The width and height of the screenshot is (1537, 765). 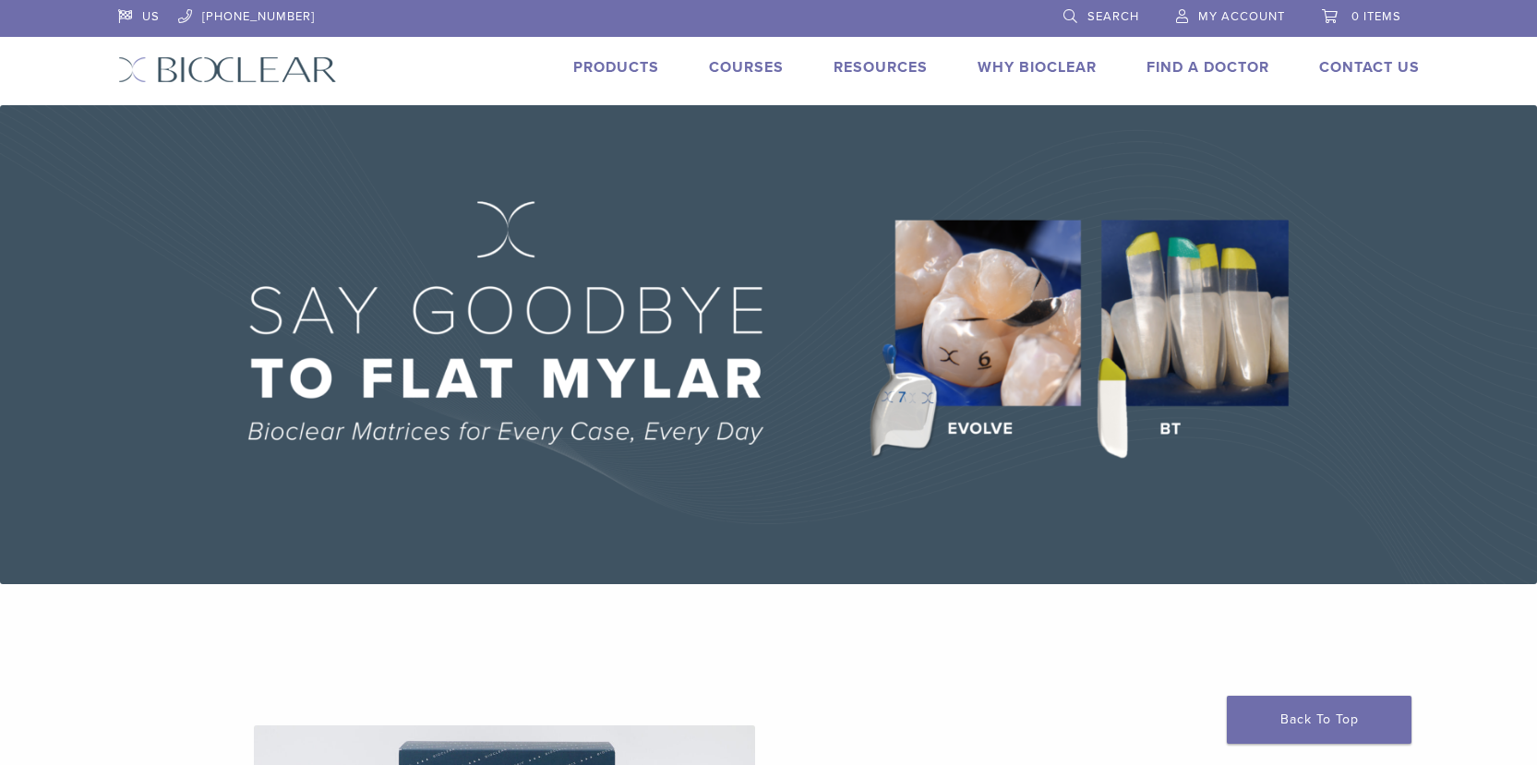 What do you see at coordinates (1369, 67) in the screenshot?
I see `a: Contact Us` at bounding box center [1369, 67].